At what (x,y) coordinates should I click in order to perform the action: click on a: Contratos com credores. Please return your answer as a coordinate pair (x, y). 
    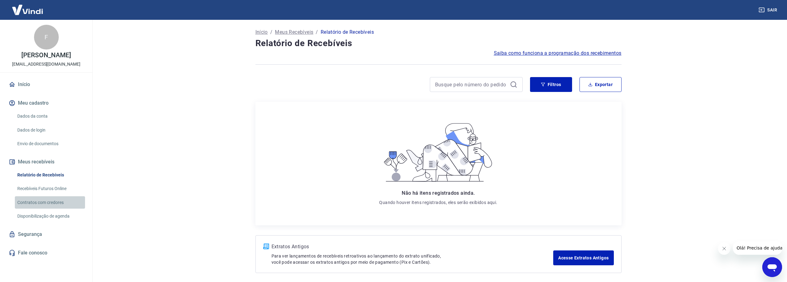
    Looking at the image, I should click on (50, 202).